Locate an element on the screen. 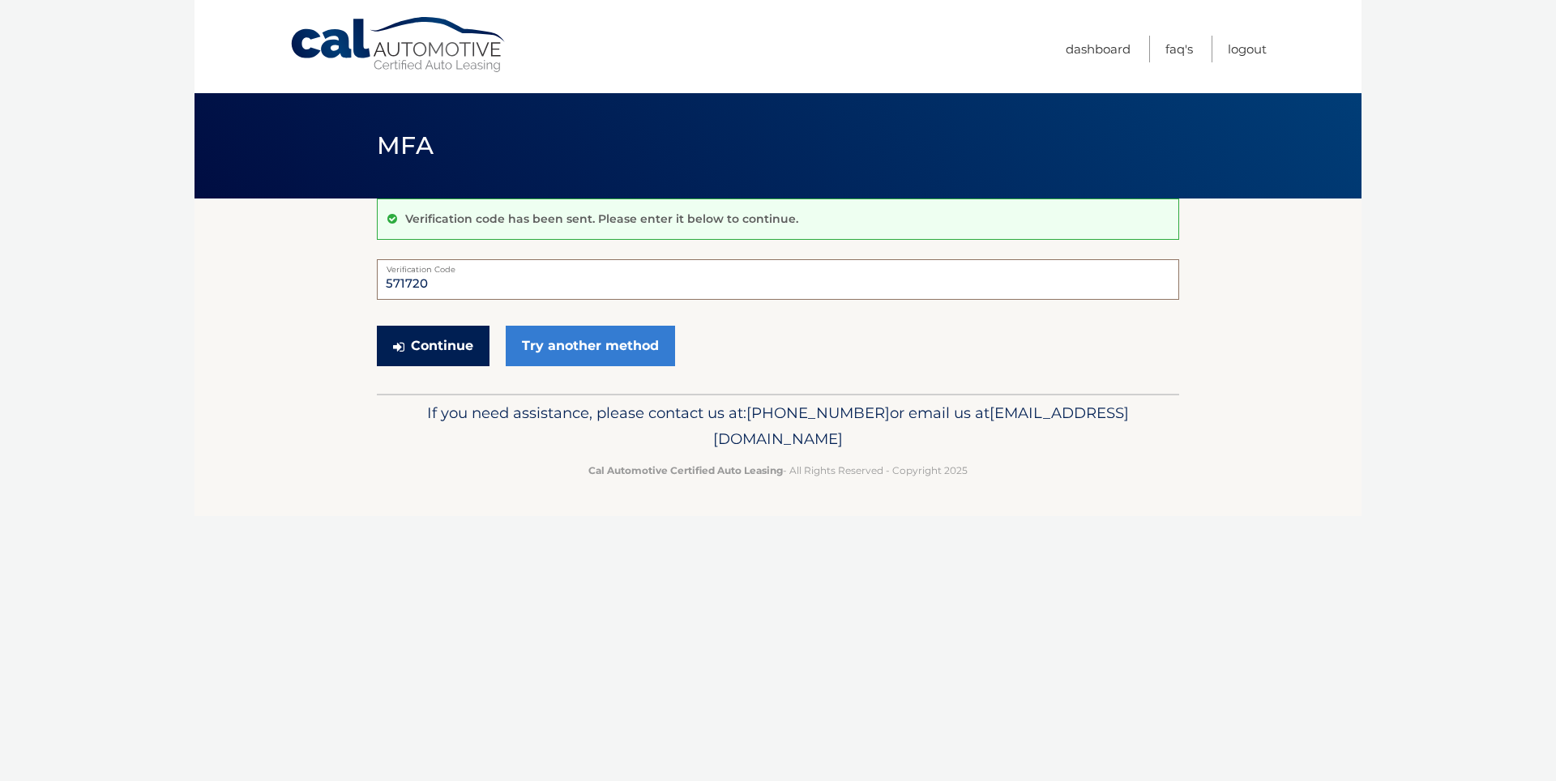 This screenshot has height=781, width=1556. a: Dashboard is located at coordinates (1098, 49).